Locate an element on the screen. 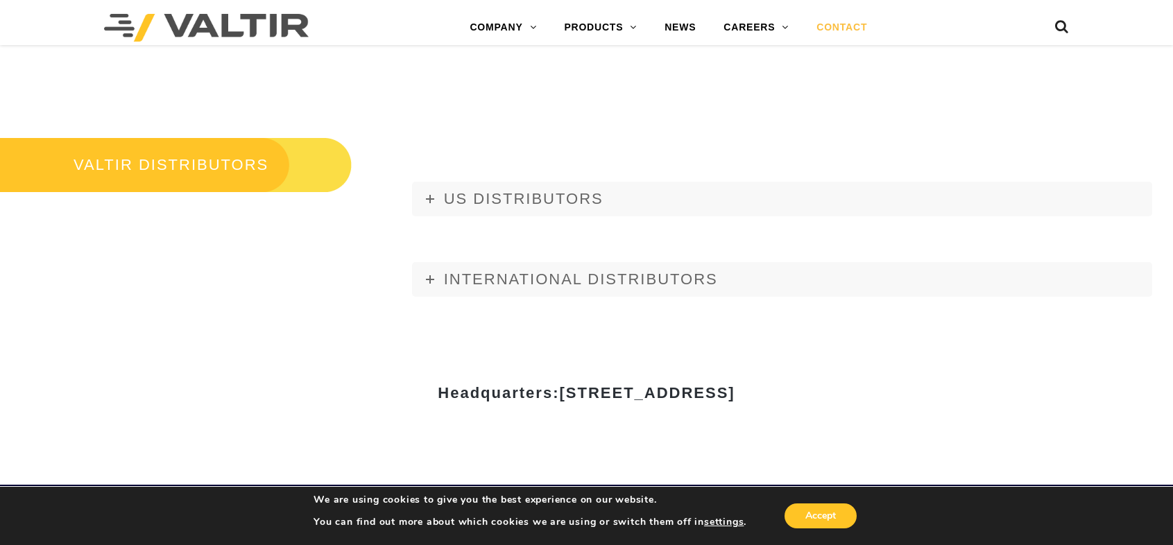  img: Valtir is located at coordinates (206, 28).